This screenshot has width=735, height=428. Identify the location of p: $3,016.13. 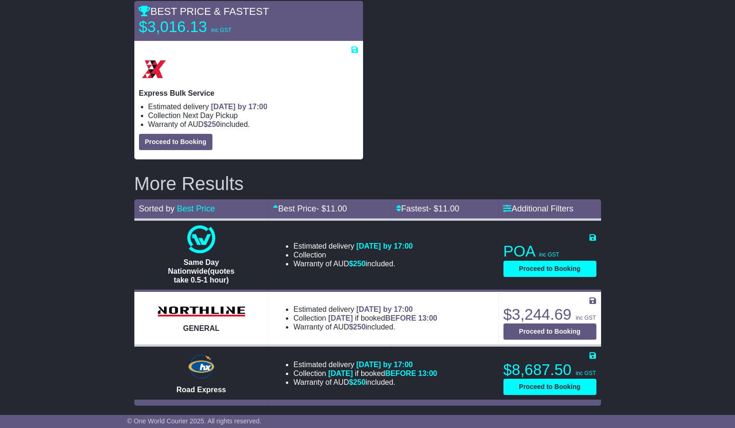
(197, 27).